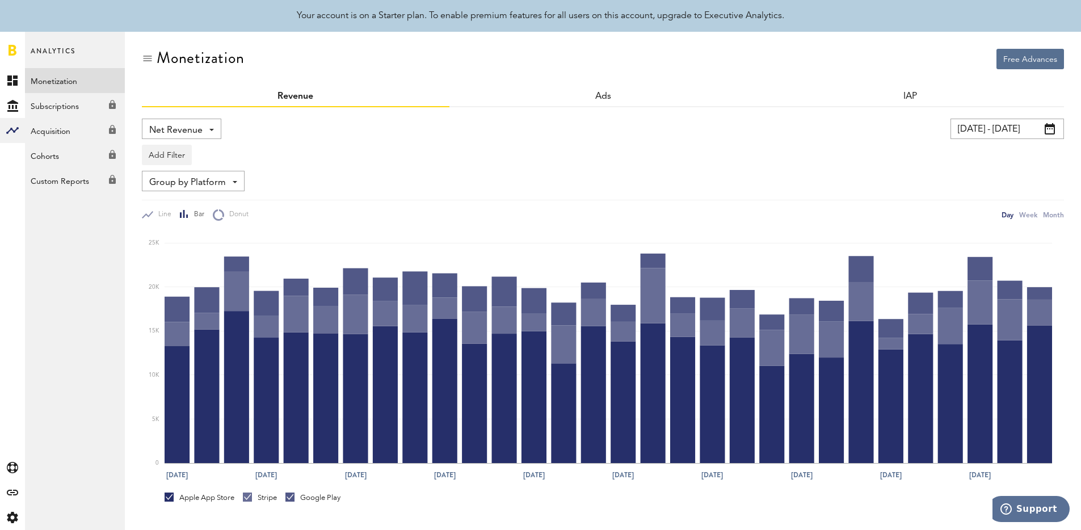 The height and width of the screenshot is (530, 1081). I want to click on div: Google Play, so click(313, 498).